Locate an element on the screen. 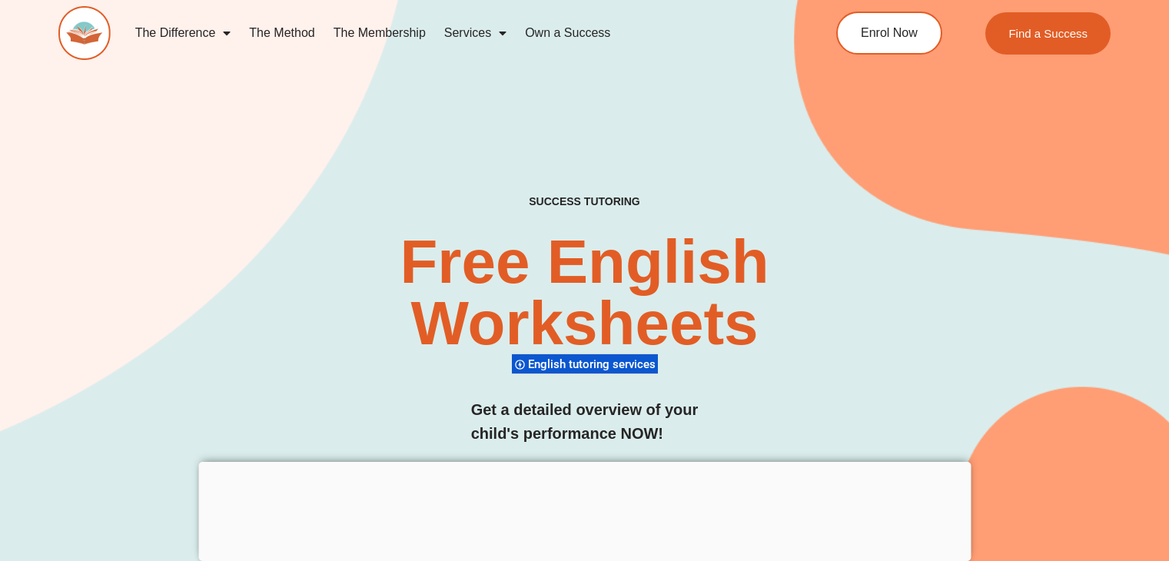 This screenshot has height=561, width=1169. nav: Menu is located at coordinates (451, 33).